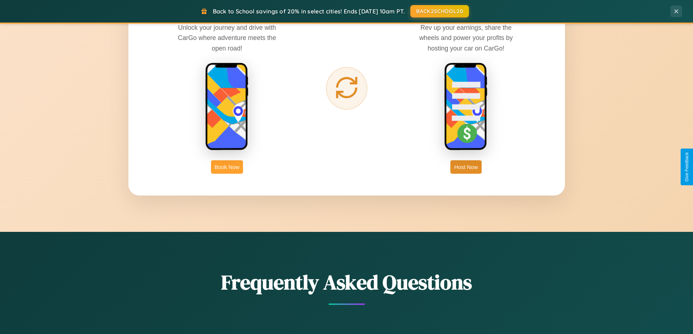  Describe the element at coordinates (227, 167) in the screenshot. I see `button: Book Now` at that location.